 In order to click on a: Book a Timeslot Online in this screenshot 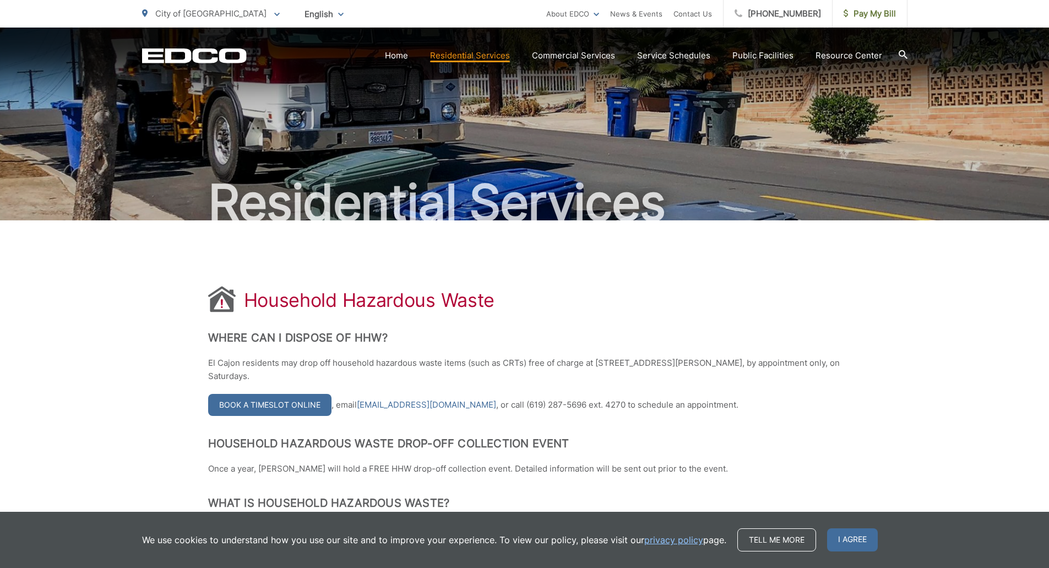, I will do `click(270, 405)`.